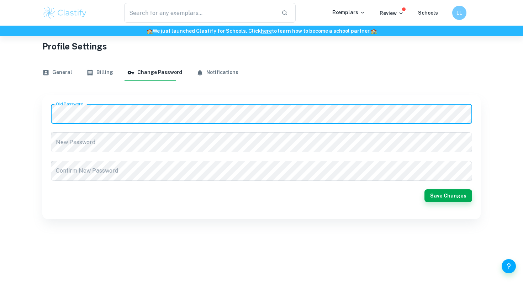 The image size is (523, 284). I want to click on button: LL, so click(459, 13).